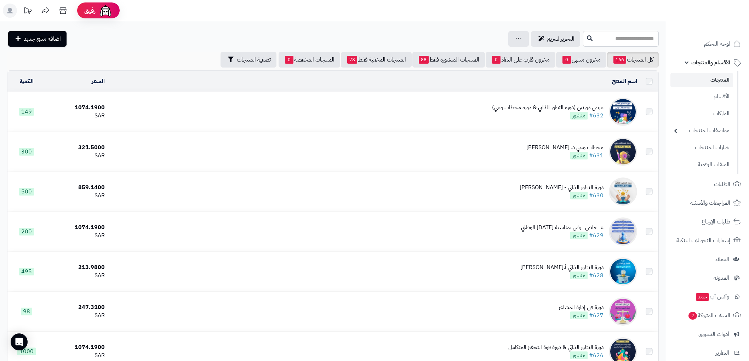  What do you see at coordinates (722, 184) in the screenshot?
I see `span: الطلبات` at bounding box center [722, 184].